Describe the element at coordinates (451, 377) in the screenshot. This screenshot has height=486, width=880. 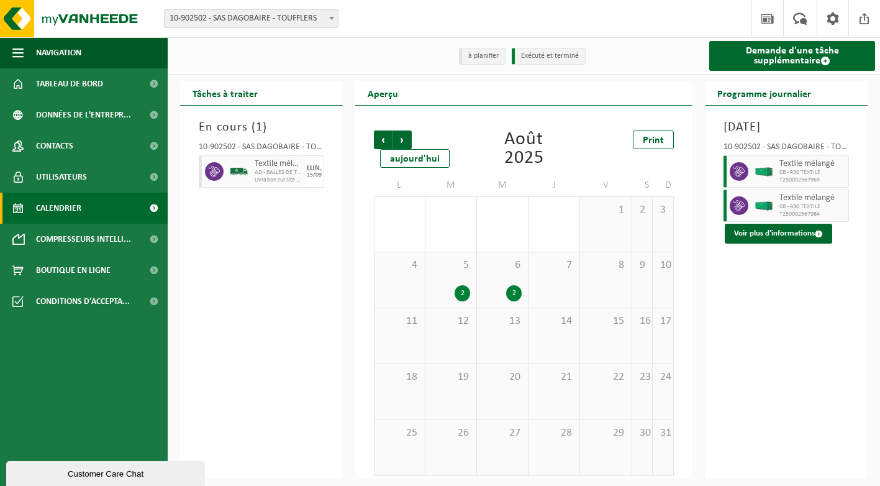
I see `span: 19` at that location.